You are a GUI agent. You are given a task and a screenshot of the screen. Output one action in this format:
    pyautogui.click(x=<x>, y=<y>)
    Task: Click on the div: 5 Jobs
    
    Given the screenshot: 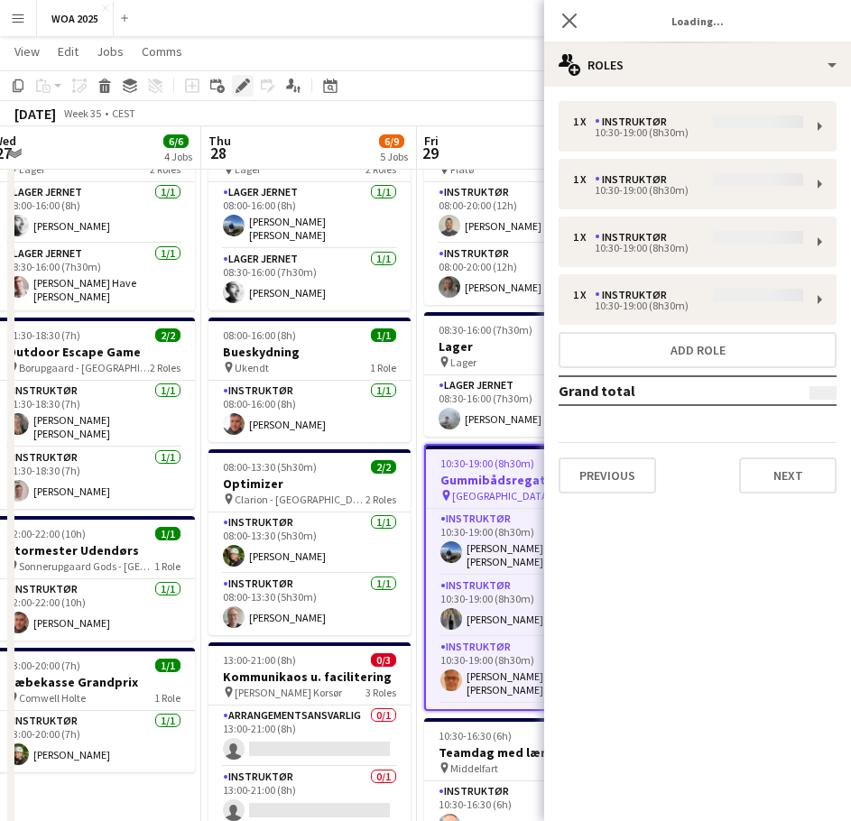 What is the action you would take?
    pyautogui.click(x=393, y=156)
    